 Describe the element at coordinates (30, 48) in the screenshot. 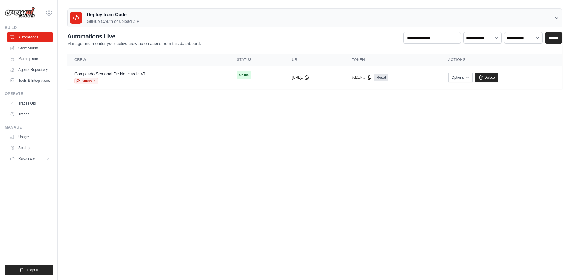

I see `a: Crew Studio` at that location.